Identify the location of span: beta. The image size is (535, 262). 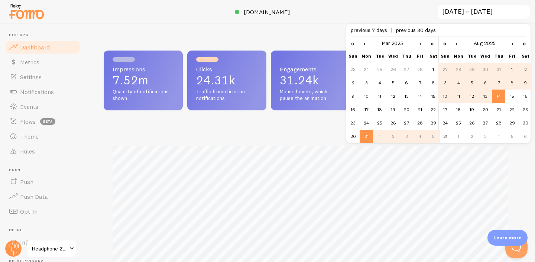
(48, 121).